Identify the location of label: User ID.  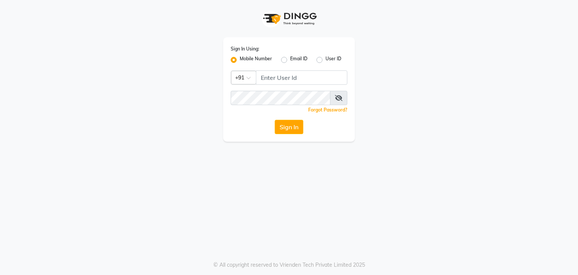
(333, 60).